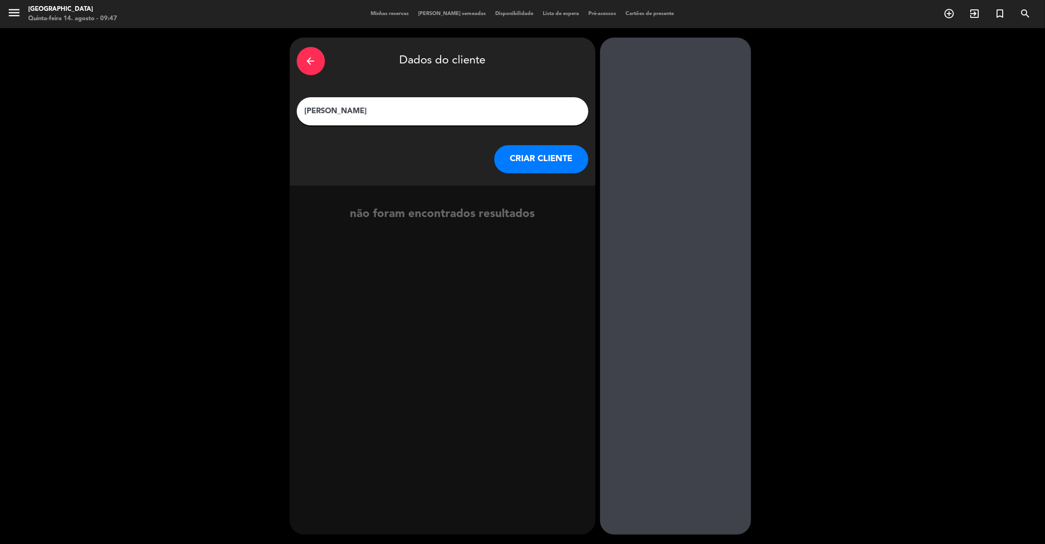 The height and width of the screenshot is (544, 1045). I want to click on button: menu, so click(14, 14).